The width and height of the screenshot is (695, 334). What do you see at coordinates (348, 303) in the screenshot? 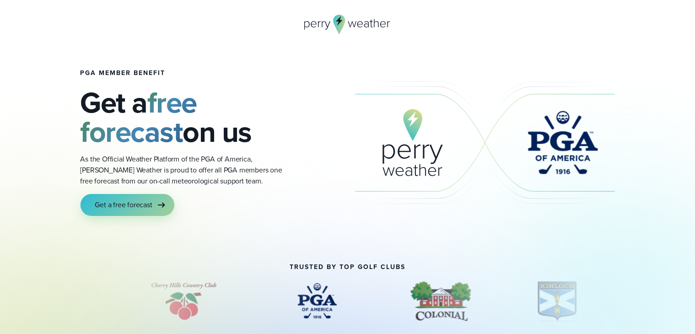
I see `div: slideshow` at bounding box center [348, 303].